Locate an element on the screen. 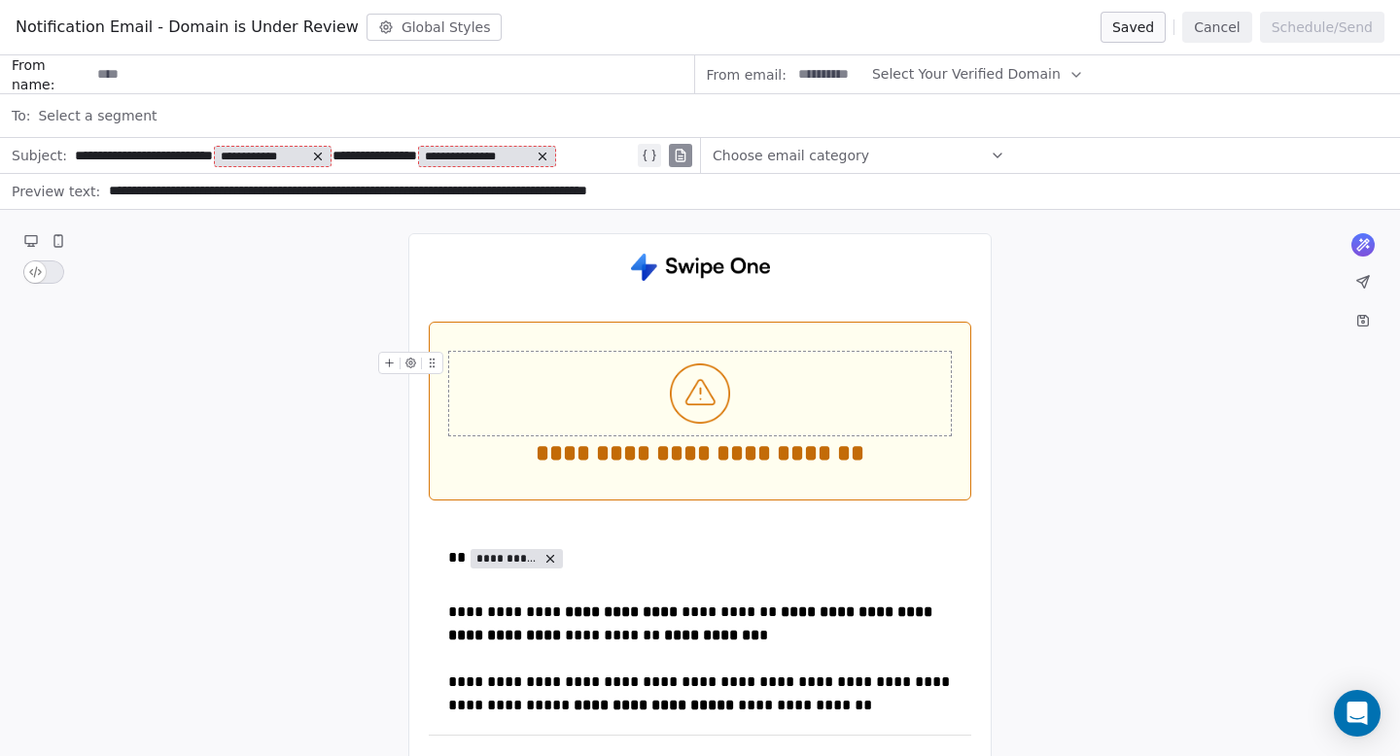 The image size is (1400, 756). span: Choose email category is located at coordinates (790, 156).